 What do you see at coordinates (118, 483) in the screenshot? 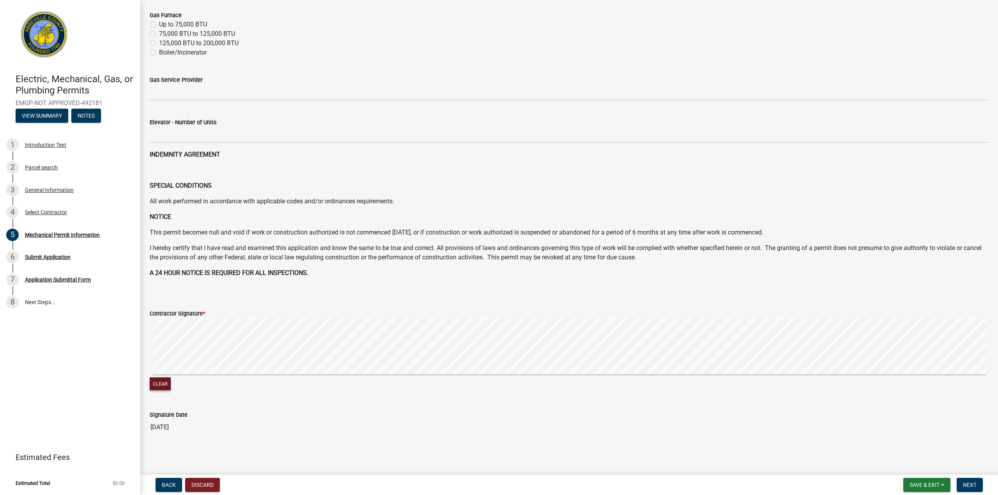
I see `span: $0.00` at bounding box center [118, 483].